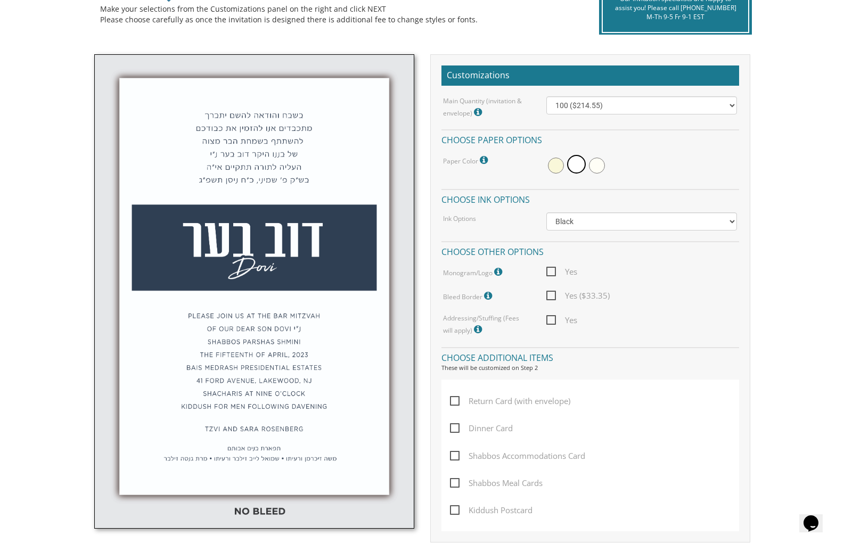 The height and width of the screenshot is (543, 844). I want to click on h4: Choose paper options, so click(590, 138).